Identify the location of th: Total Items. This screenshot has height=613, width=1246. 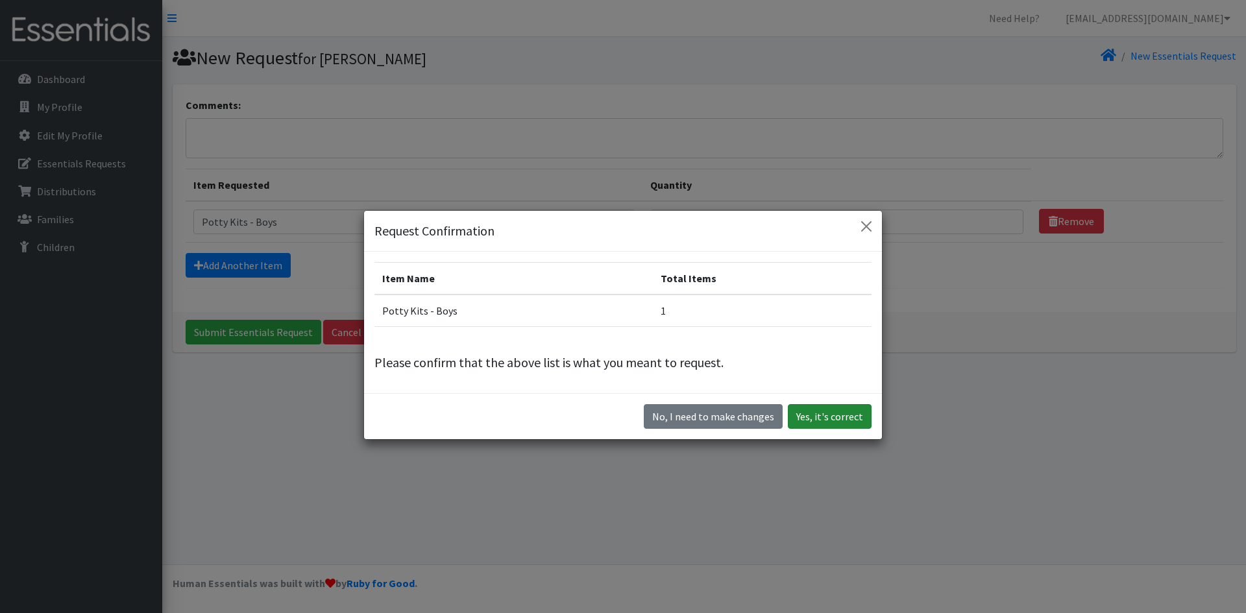
(762, 278).